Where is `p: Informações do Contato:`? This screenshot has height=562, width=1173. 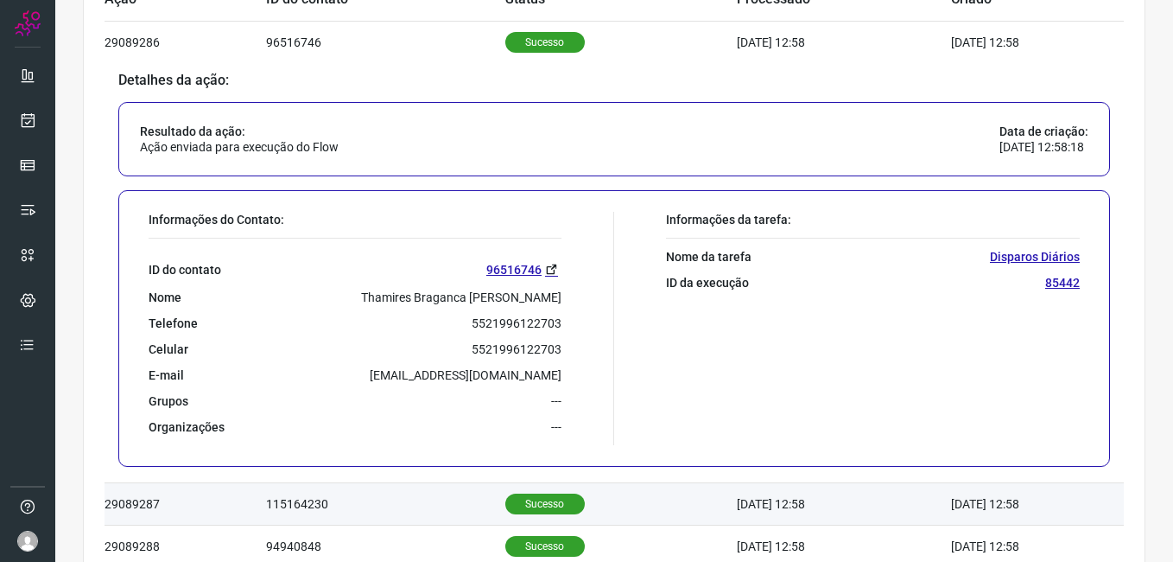
p: Informações do Contato: is located at coordinates (355, 219).